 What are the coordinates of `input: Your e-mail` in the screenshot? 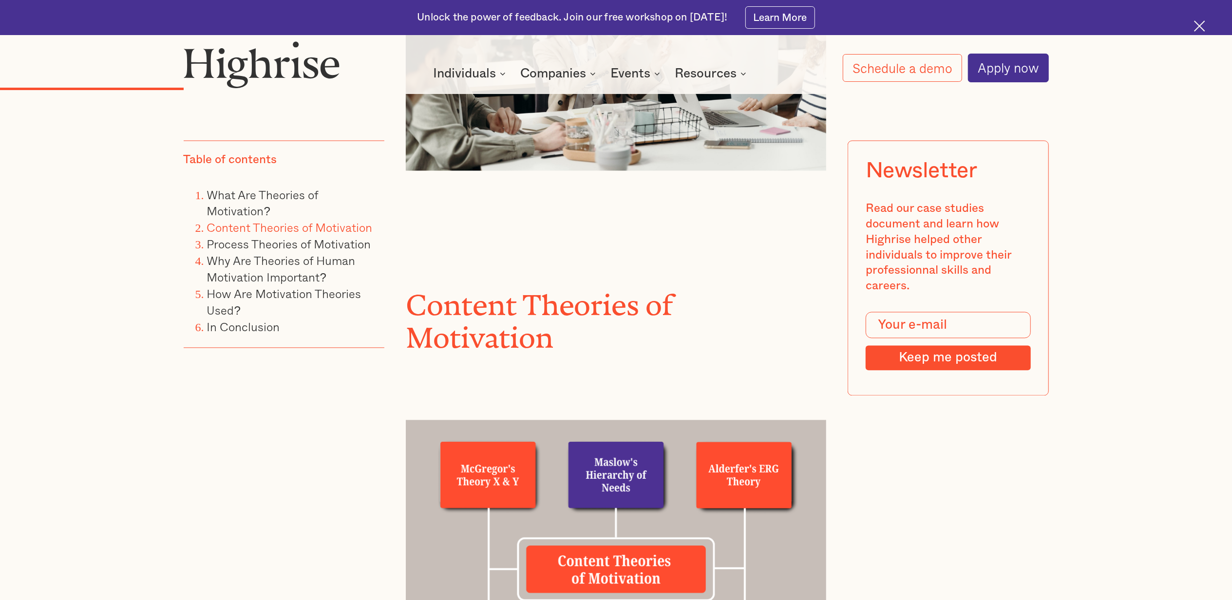 It's located at (948, 325).